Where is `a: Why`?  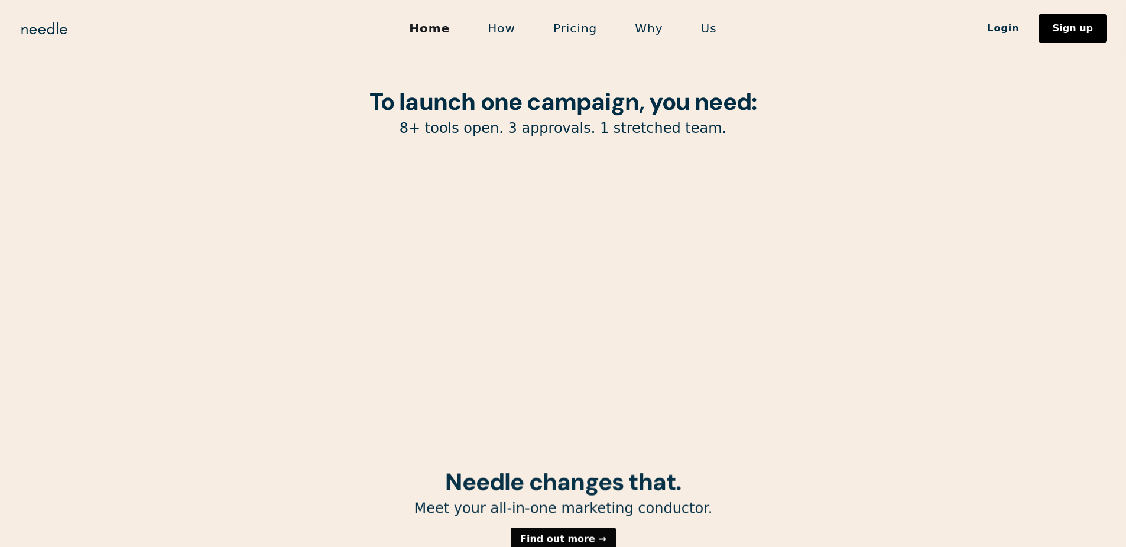
a: Why is located at coordinates (649, 28).